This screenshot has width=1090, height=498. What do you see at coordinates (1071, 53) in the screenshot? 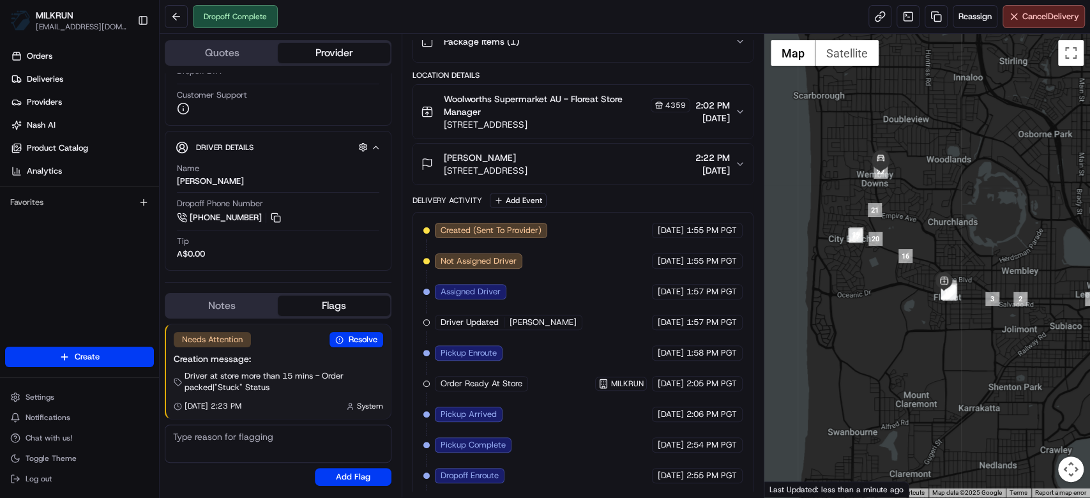
I see `button: Toggle fullscreen view` at bounding box center [1071, 53].